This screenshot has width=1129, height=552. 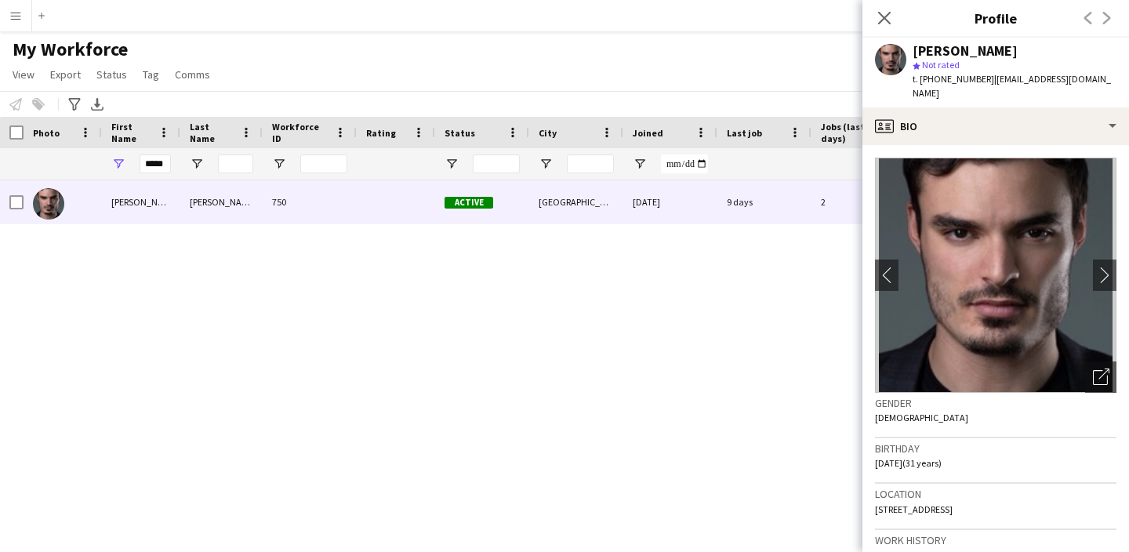 What do you see at coordinates (496, 164) in the screenshot?
I see `input: Status Filter Input` at bounding box center [496, 164].